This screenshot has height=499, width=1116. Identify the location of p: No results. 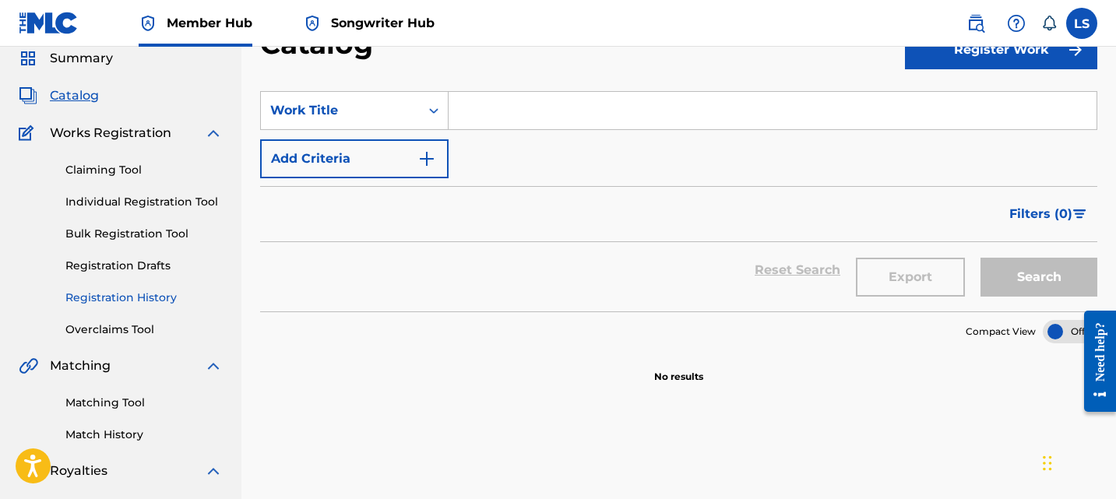
(679, 368).